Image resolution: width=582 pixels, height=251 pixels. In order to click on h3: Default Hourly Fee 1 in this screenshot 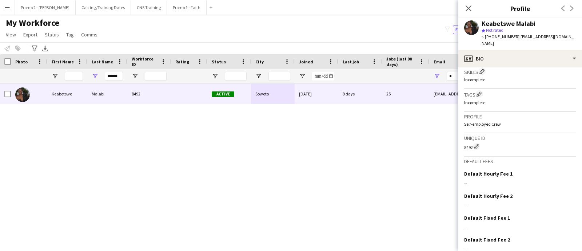, I will do `click(488, 173)`.